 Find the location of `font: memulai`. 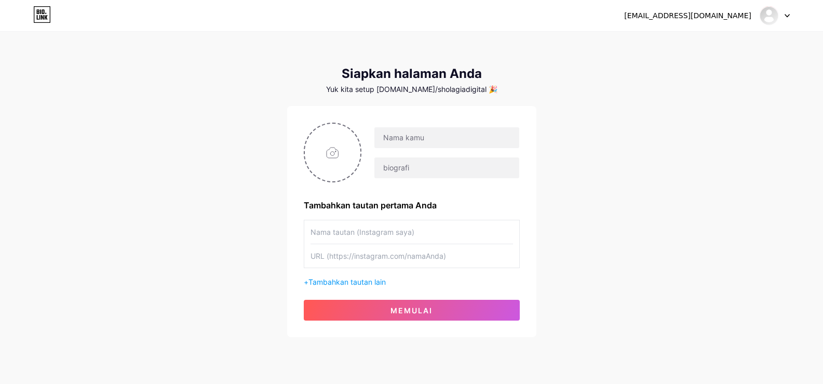

font: memulai is located at coordinates (411, 310).